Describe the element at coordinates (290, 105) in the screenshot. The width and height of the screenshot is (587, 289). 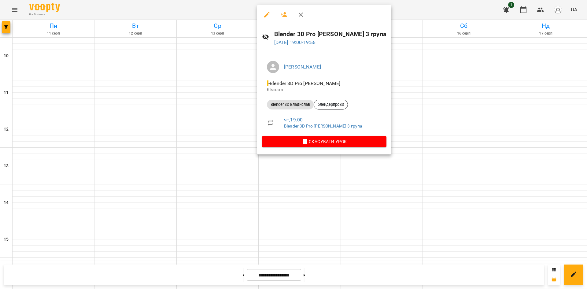
I see `span: Blender 3D Владислав` at that location.